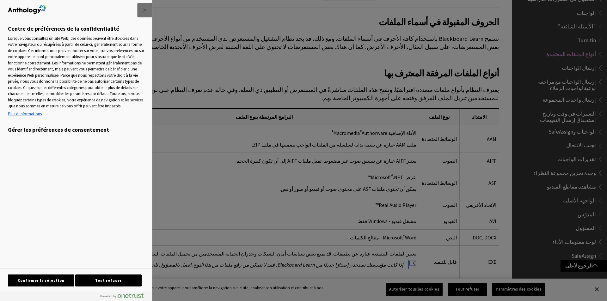 The width and height of the screenshot is (607, 301). Describe the element at coordinates (122, 296) in the screenshot. I see `img: Powered by OneTrust S'ouvre dans un nouvel onglet` at that location.